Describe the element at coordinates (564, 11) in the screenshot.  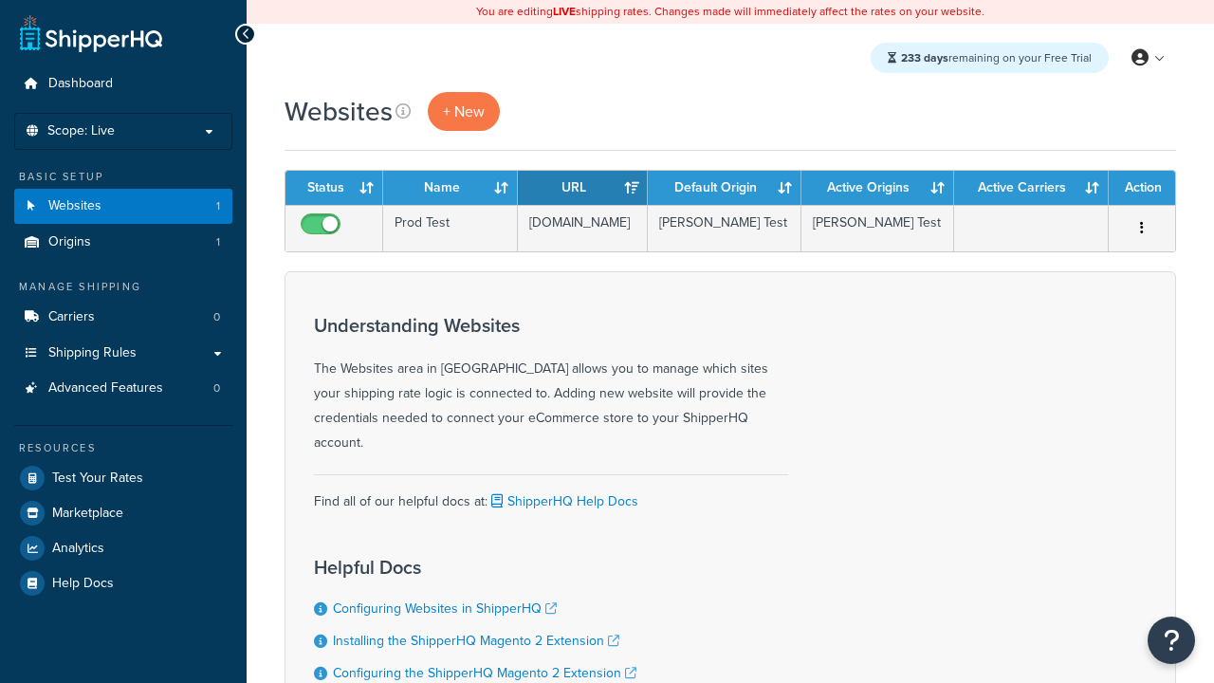
I see `b: LIVE` at that location.